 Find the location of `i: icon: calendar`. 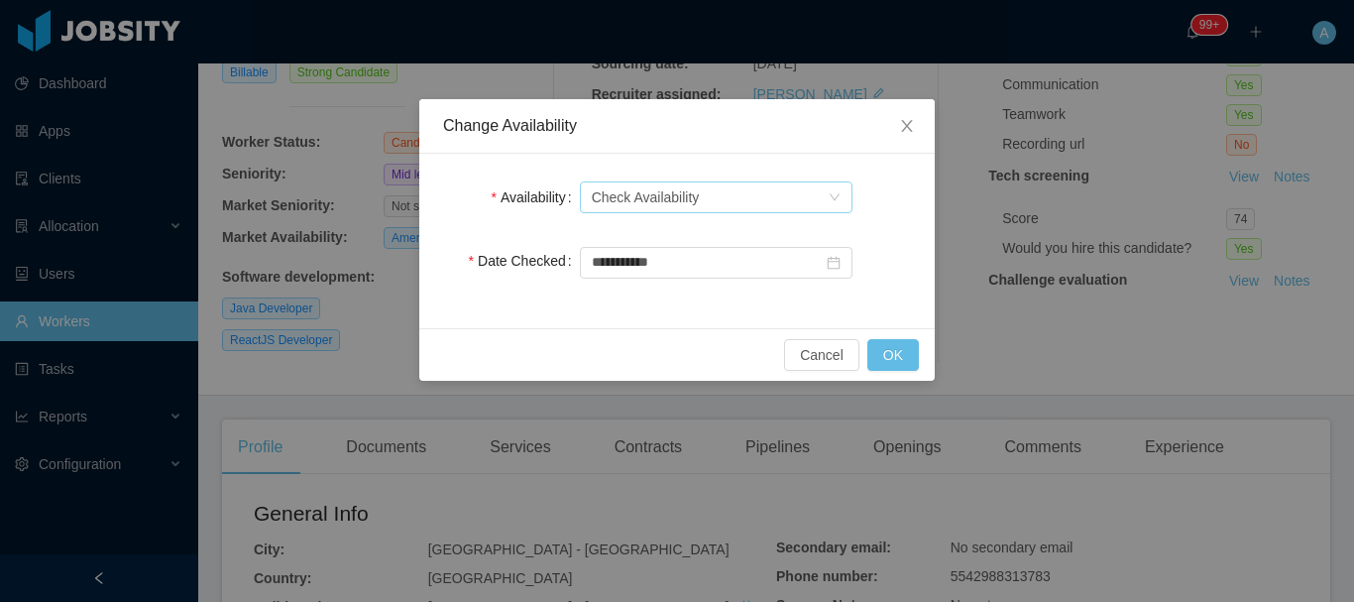

i: icon: calendar is located at coordinates (834, 263).